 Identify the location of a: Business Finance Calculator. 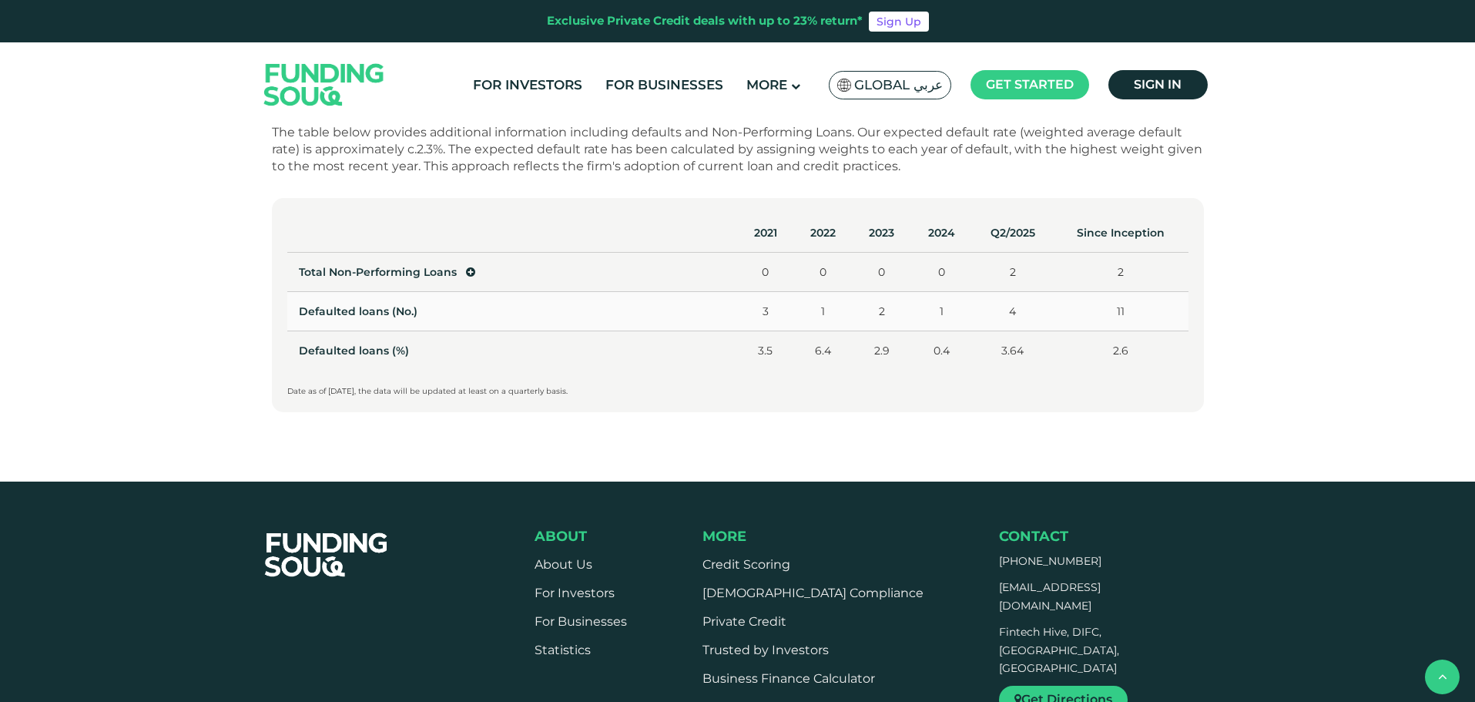
(789, 678).